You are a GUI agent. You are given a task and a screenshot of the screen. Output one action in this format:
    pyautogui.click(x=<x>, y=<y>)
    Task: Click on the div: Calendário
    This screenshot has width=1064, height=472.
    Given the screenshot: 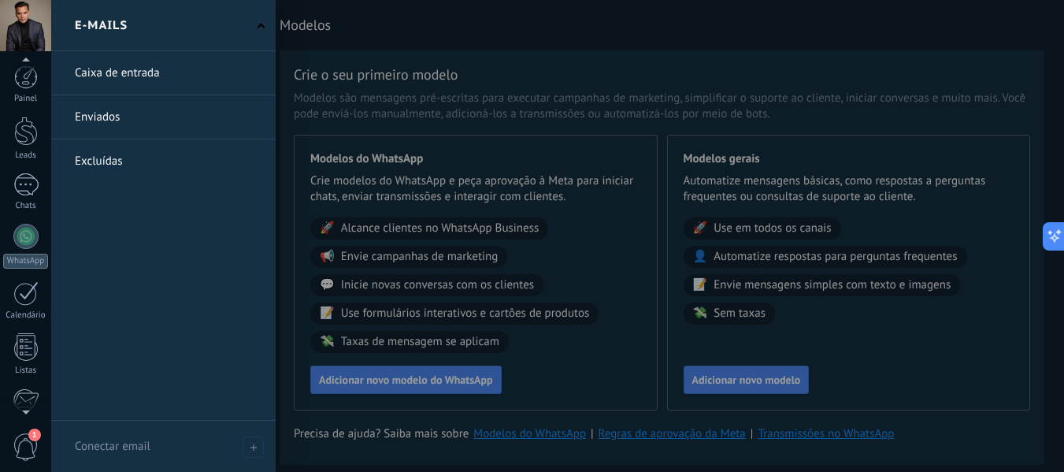 What is the action you would take?
    pyautogui.click(x=26, y=315)
    